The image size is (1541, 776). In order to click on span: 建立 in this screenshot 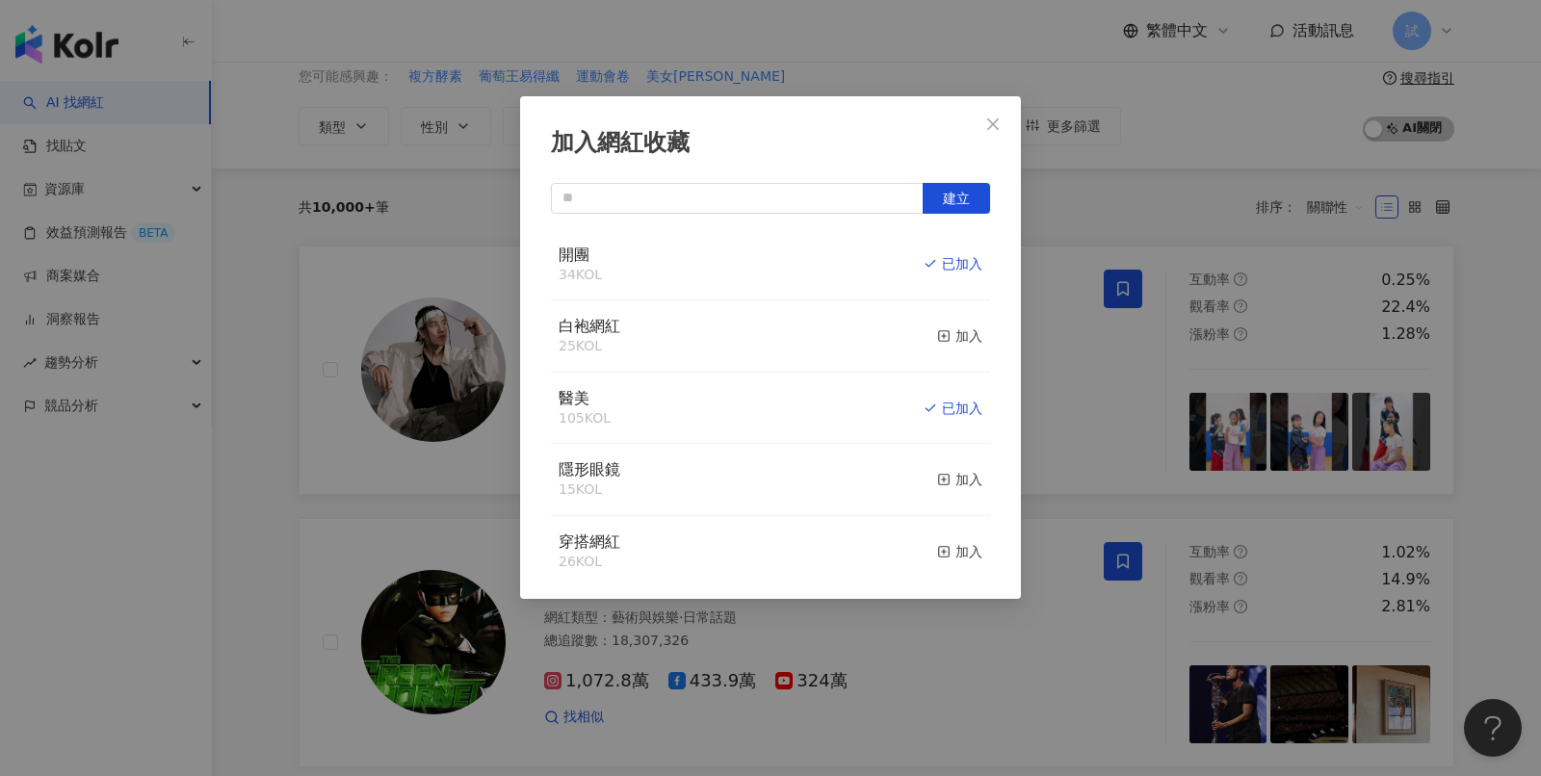, I will do `click(956, 198)`.